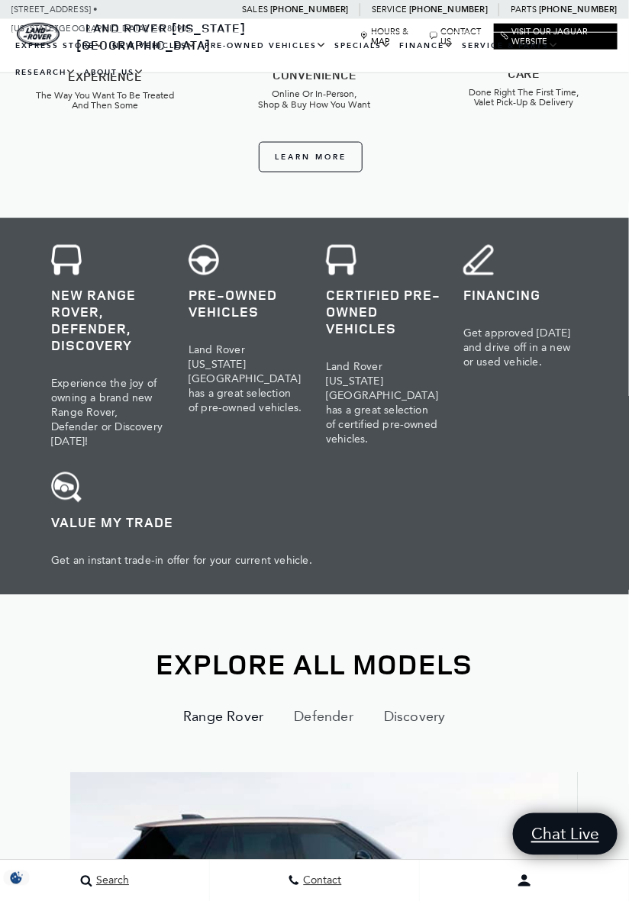 This screenshot has width=629, height=901. I want to click on a: Specials, so click(362, 46).